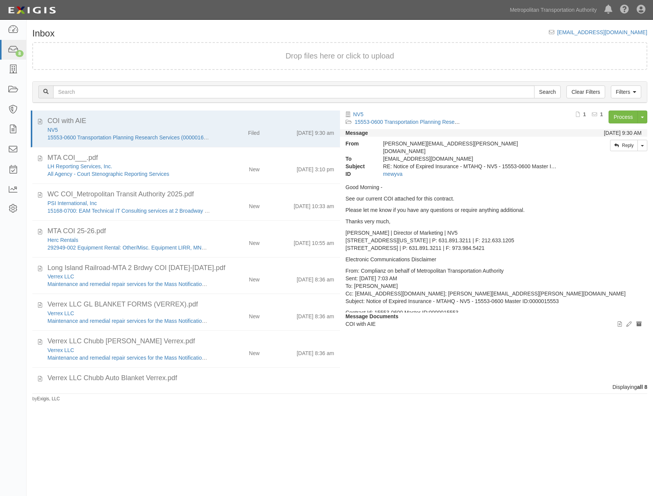 The width and height of the screenshot is (653, 496). Describe the element at coordinates (553, 10) in the screenshot. I see `a: Metropolitan Transportation Authority` at that location.